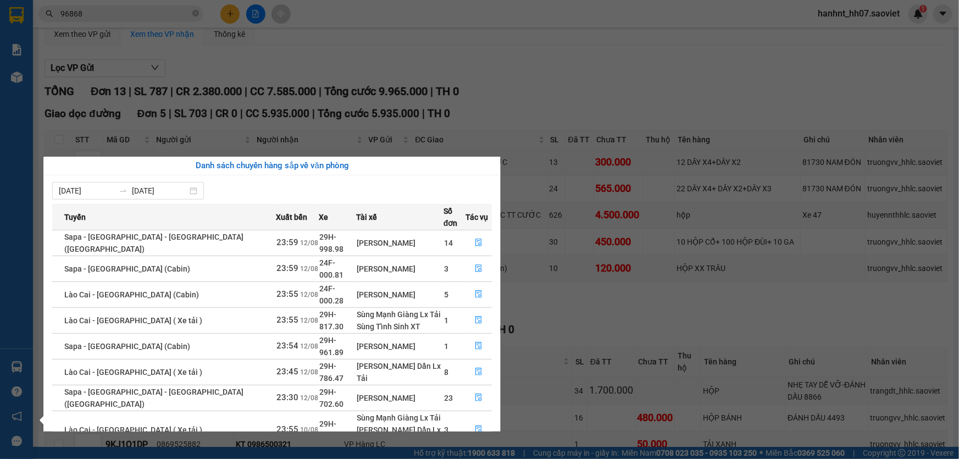  I want to click on span: to, so click(123, 191).